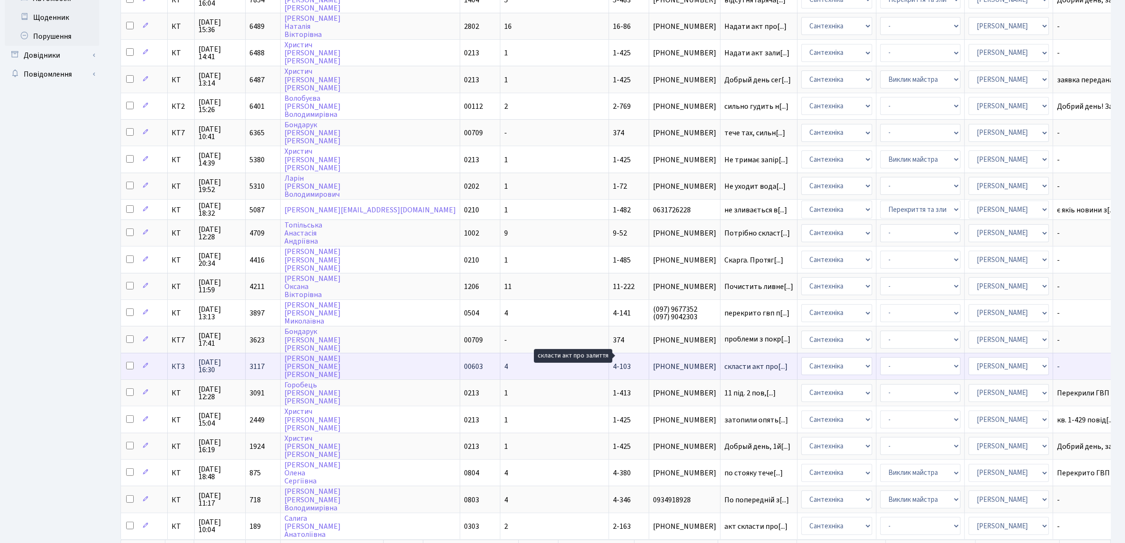 This screenshot has width=1125, height=543. I want to click on span: 374, so click(619, 340).